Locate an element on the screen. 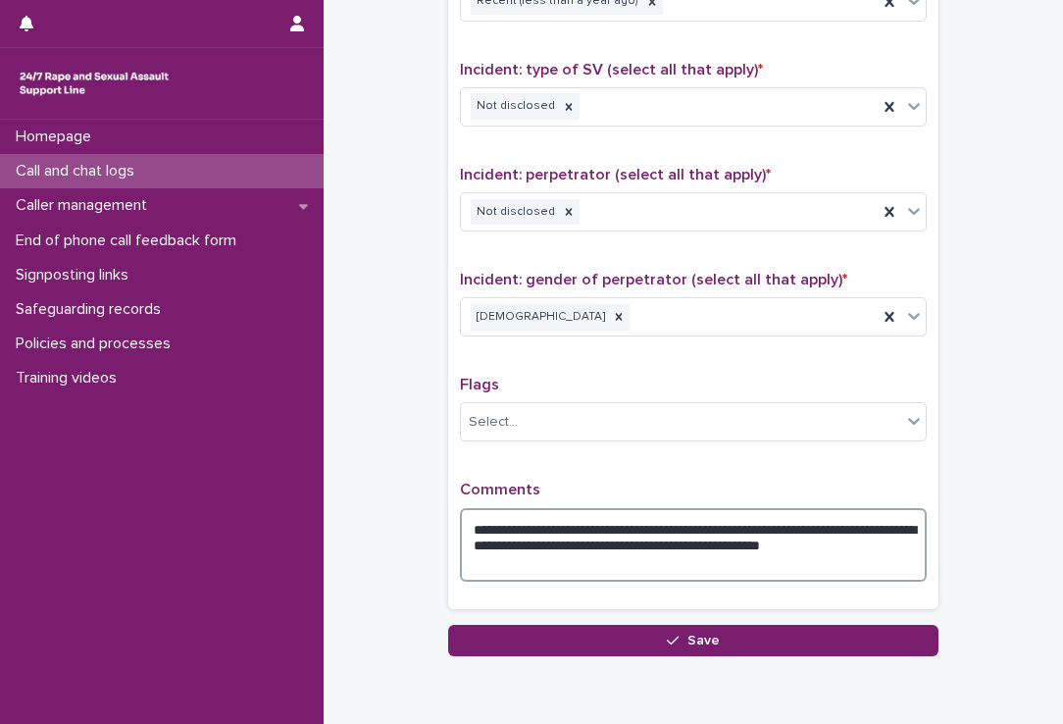  span: Save is located at coordinates (703, 640).